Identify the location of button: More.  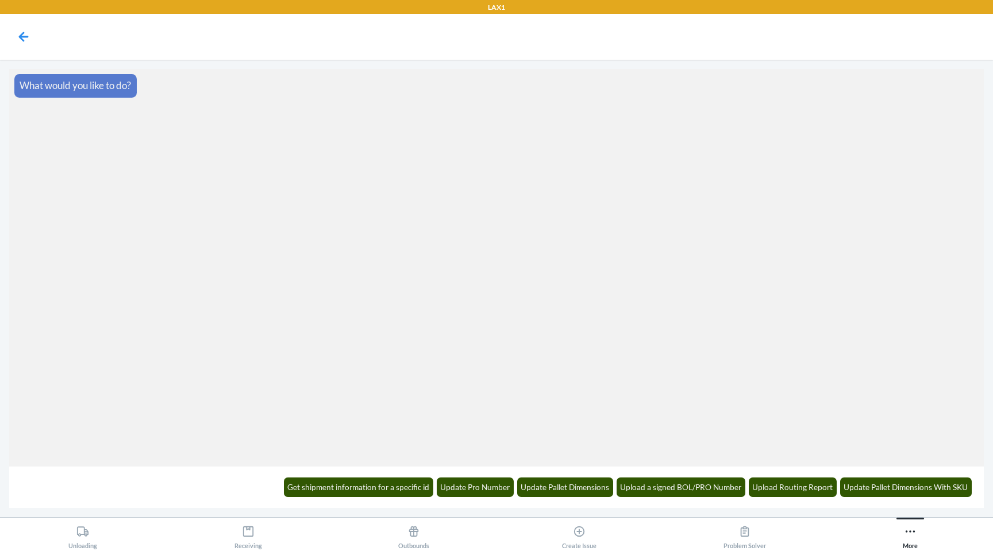
(910, 533).